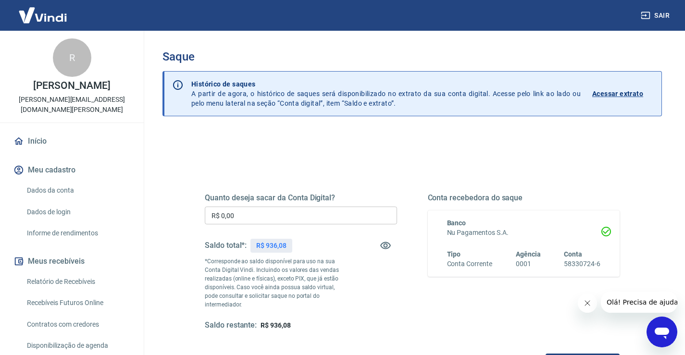  I want to click on div: Palavras-chave, so click(133, 60).